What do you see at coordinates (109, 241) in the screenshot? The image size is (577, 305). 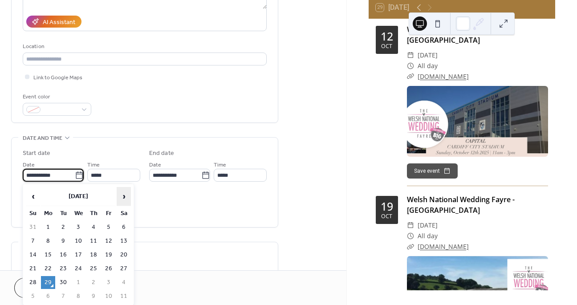 I see `td: 12` at bounding box center [109, 241].